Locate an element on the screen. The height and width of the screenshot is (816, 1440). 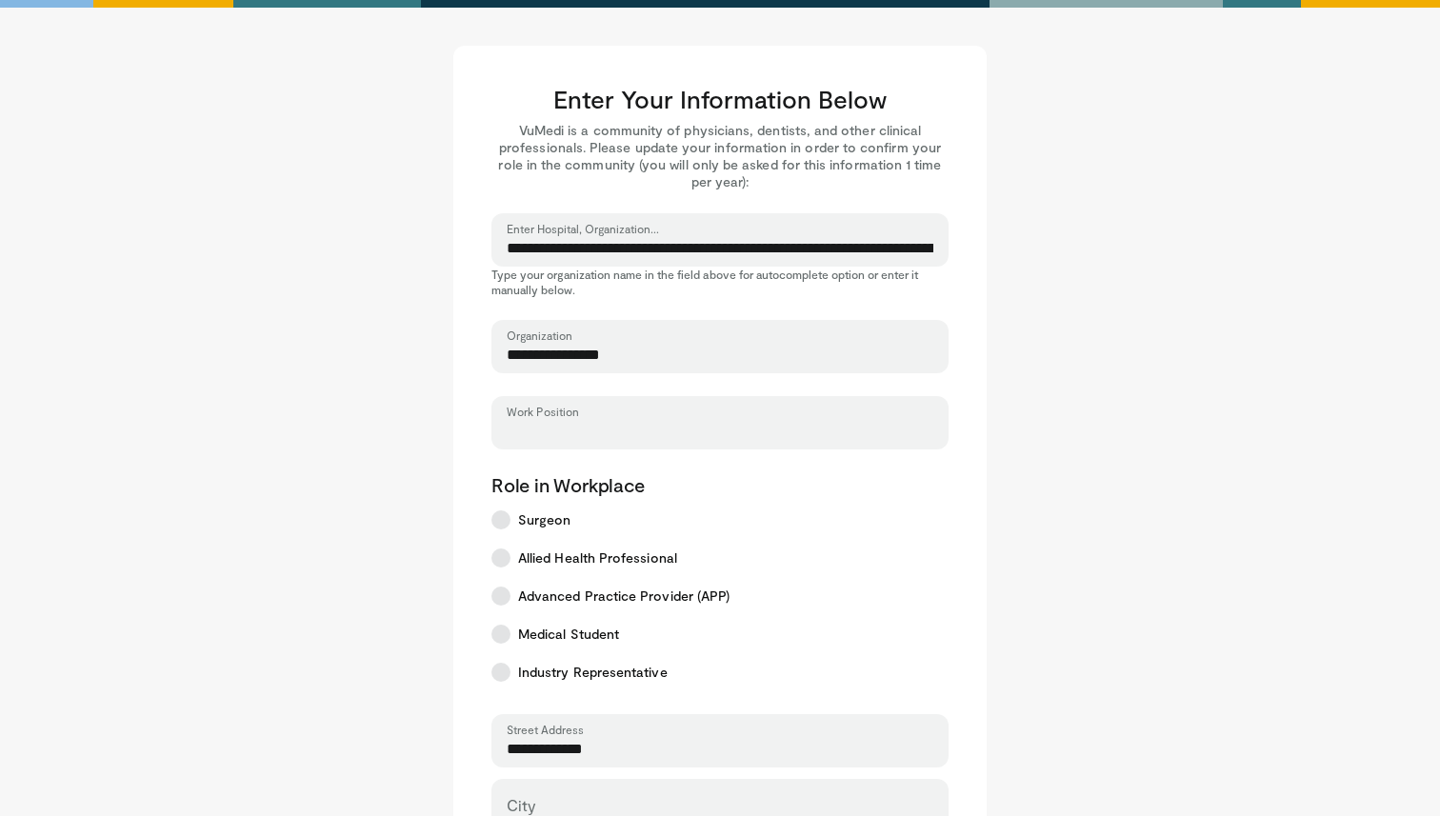
p: Type your organization name in the field above for autocomplete option or enter it manually below. is located at coordinates (720, 282).